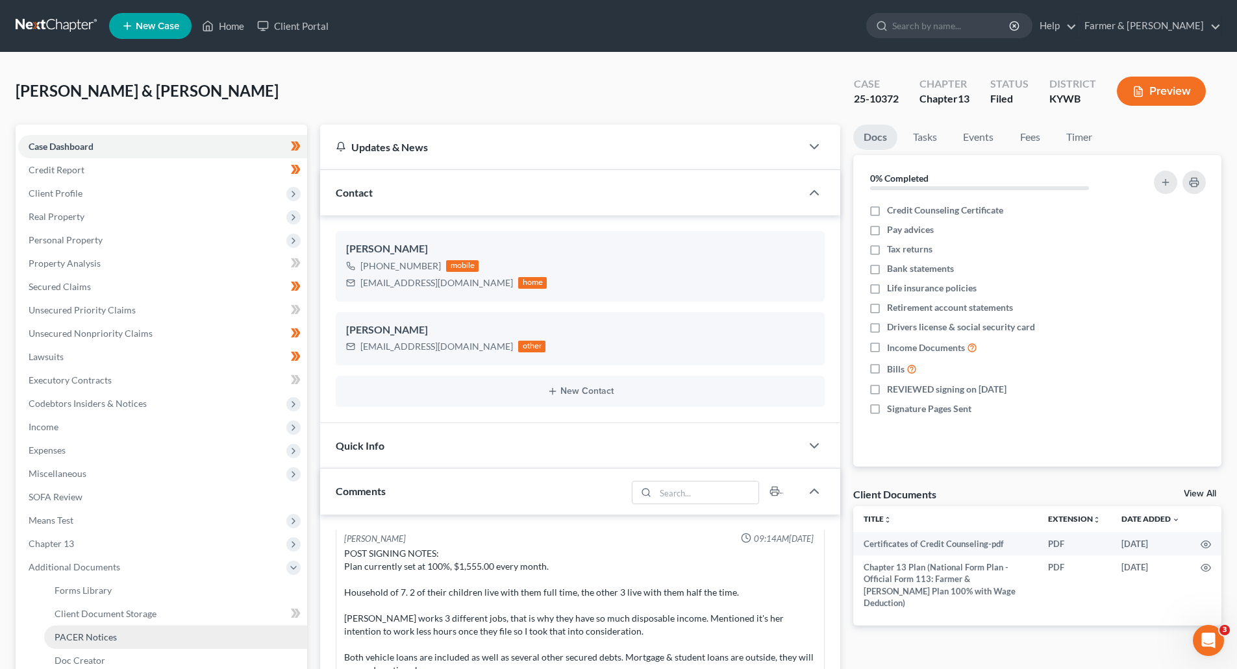  Describe the element at coordinates (175, 591) in the screenshot. I see `a: Forms Library` at that location.